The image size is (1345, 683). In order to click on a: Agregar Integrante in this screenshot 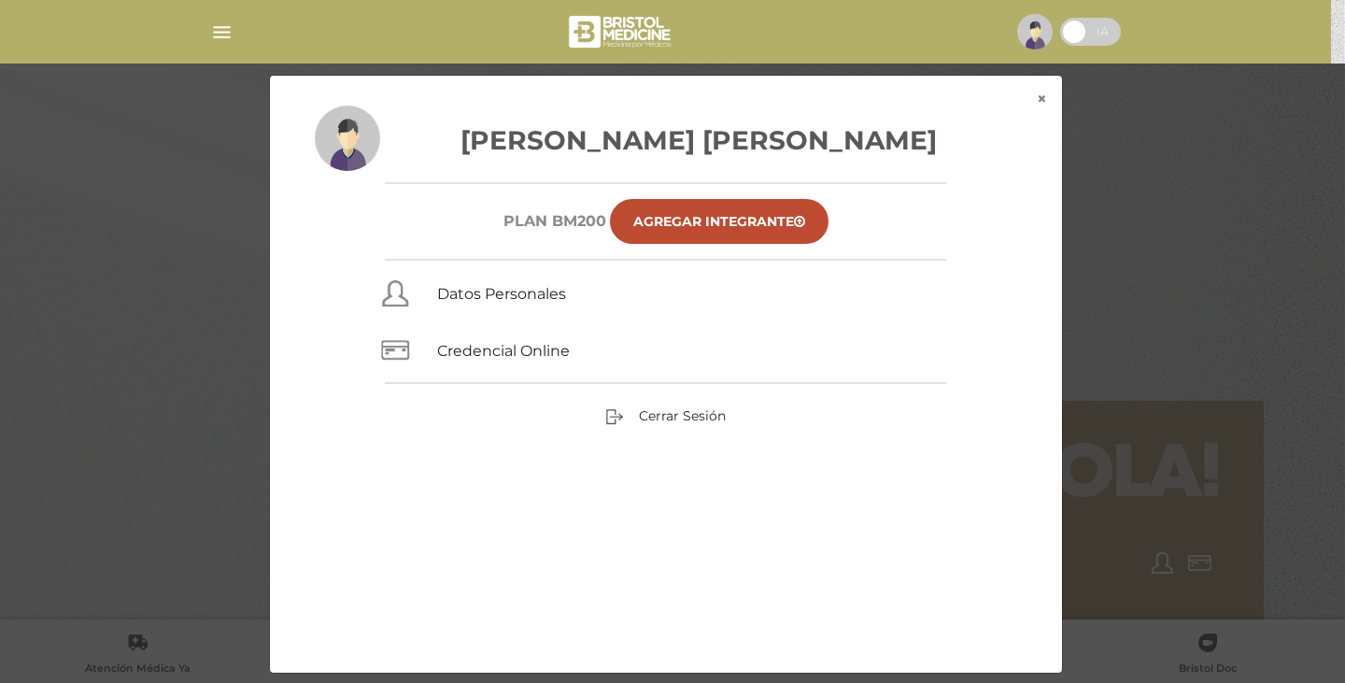, I will do `click(719, 221)`.